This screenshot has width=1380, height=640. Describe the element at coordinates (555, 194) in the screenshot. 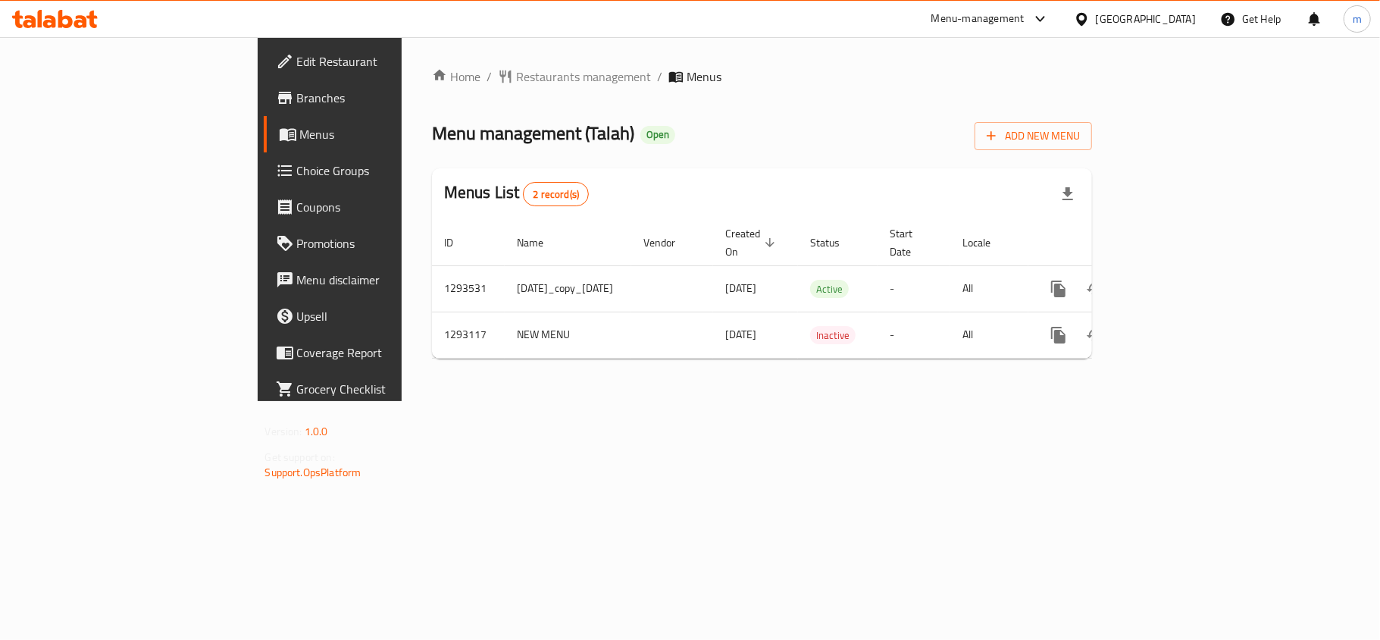

I see `span: 2 record(s)` at that location.